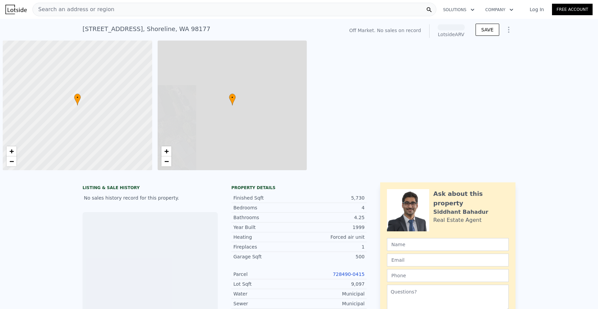  What do you see at coordinates (536, 9) in the screenshot?
I see `a: Log In` at bounding box center [536, 9].